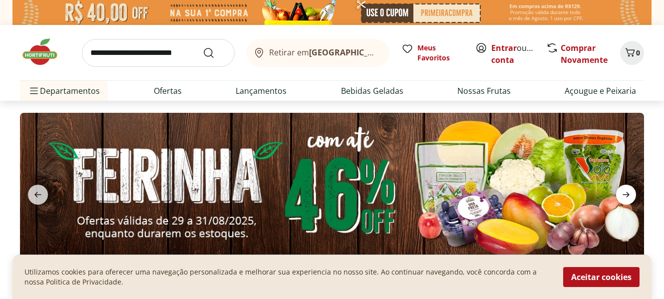  Describe the element at coordinates (632, 53) in the screenshot. I see `button: Carrinho` at that location.